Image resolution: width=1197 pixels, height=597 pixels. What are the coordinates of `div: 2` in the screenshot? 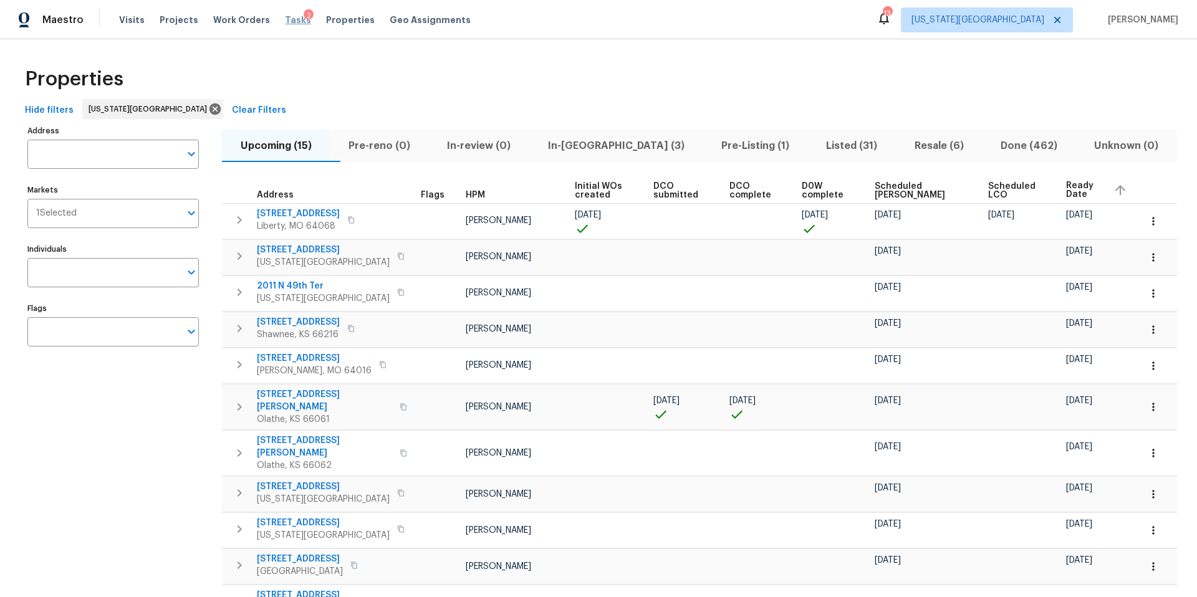 It's located at (309, 16).